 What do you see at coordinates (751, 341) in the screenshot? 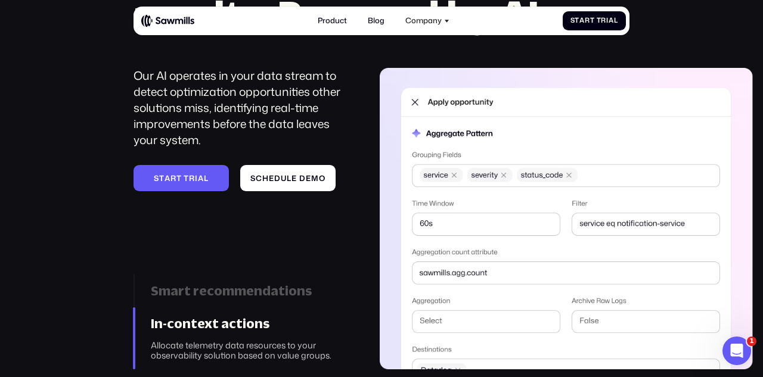
I see `span: 1` at bounding box center [751, 341].